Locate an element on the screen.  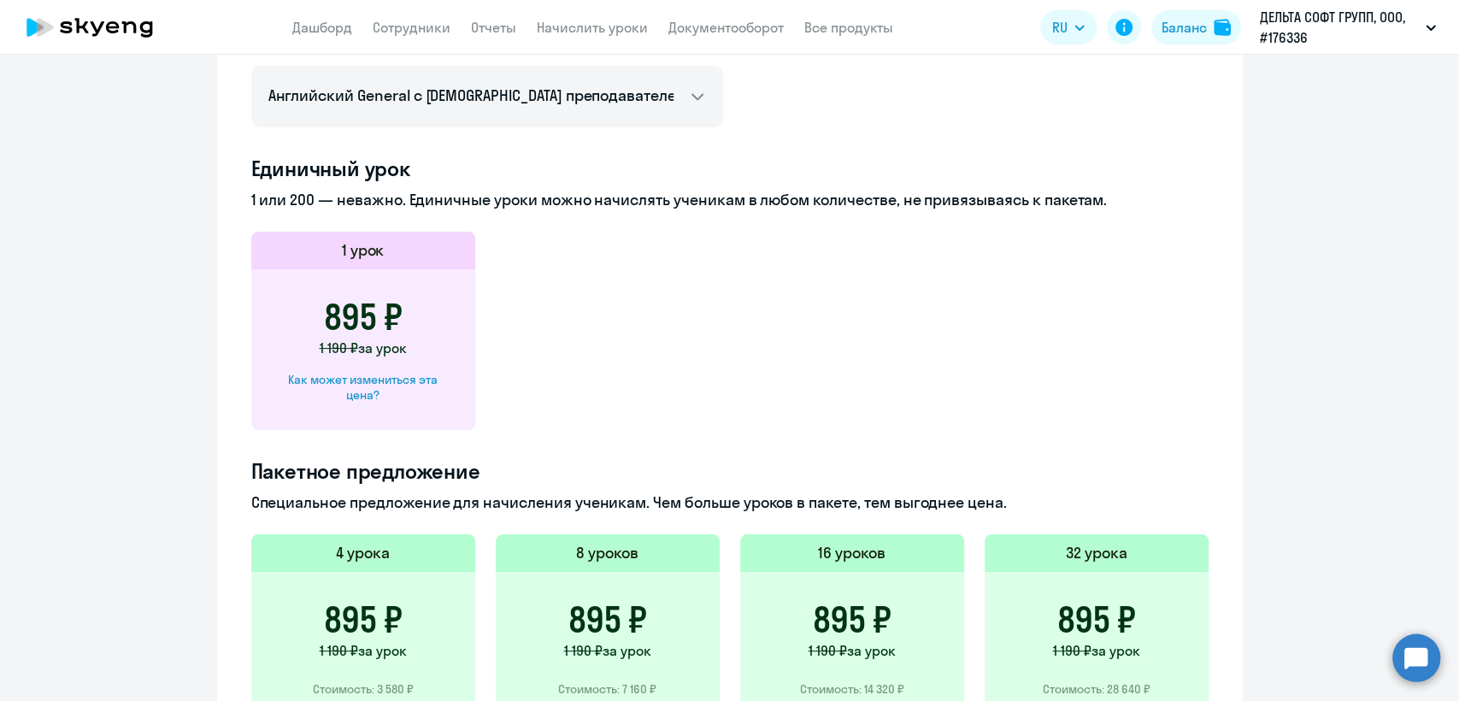
p: 1 или 200 — неважно. Единичные уроки можно начислять ученикам в любом количестве, не привязываясь... is located at coordinates (730, 200).